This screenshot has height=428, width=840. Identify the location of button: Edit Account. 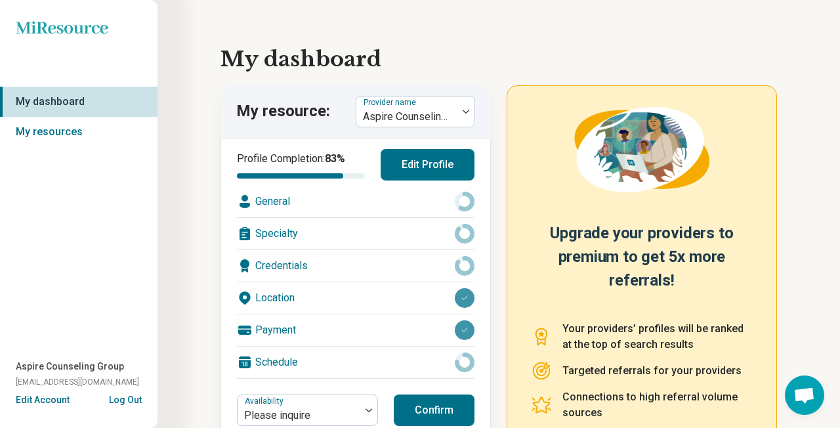
(43, 399).